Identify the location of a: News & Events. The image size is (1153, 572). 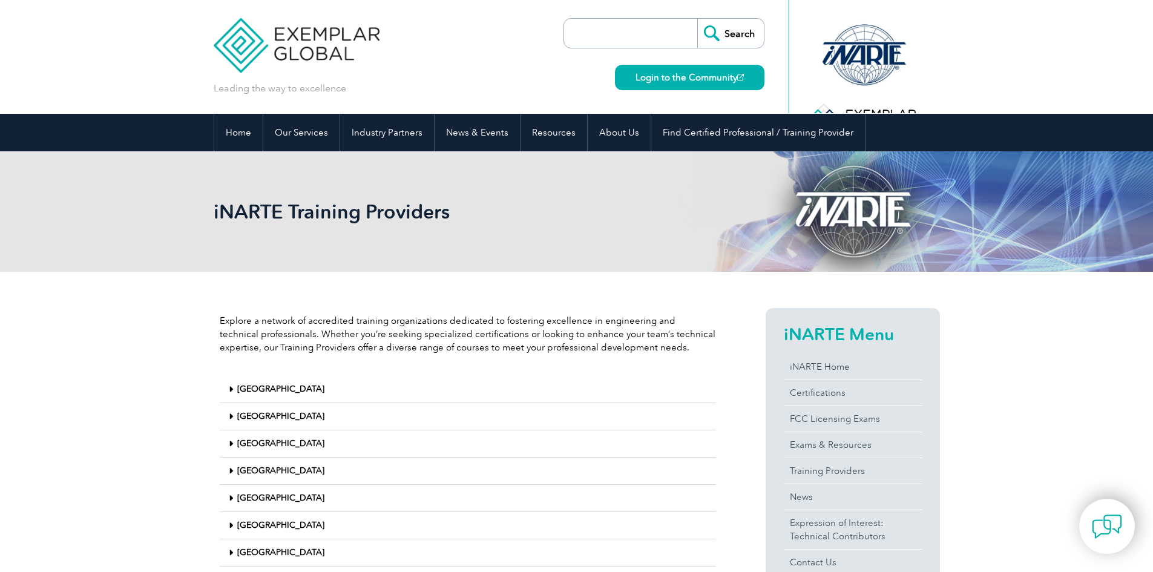
(477, 133).